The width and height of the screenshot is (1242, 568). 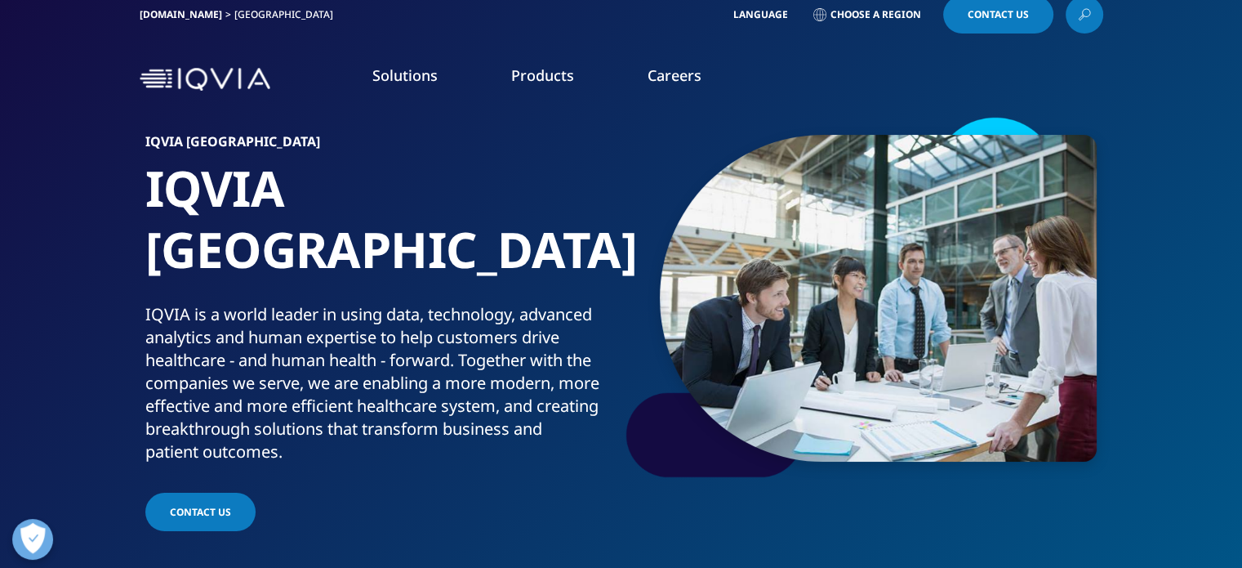 I want to click on a: Products, so click(x=542, y=75).